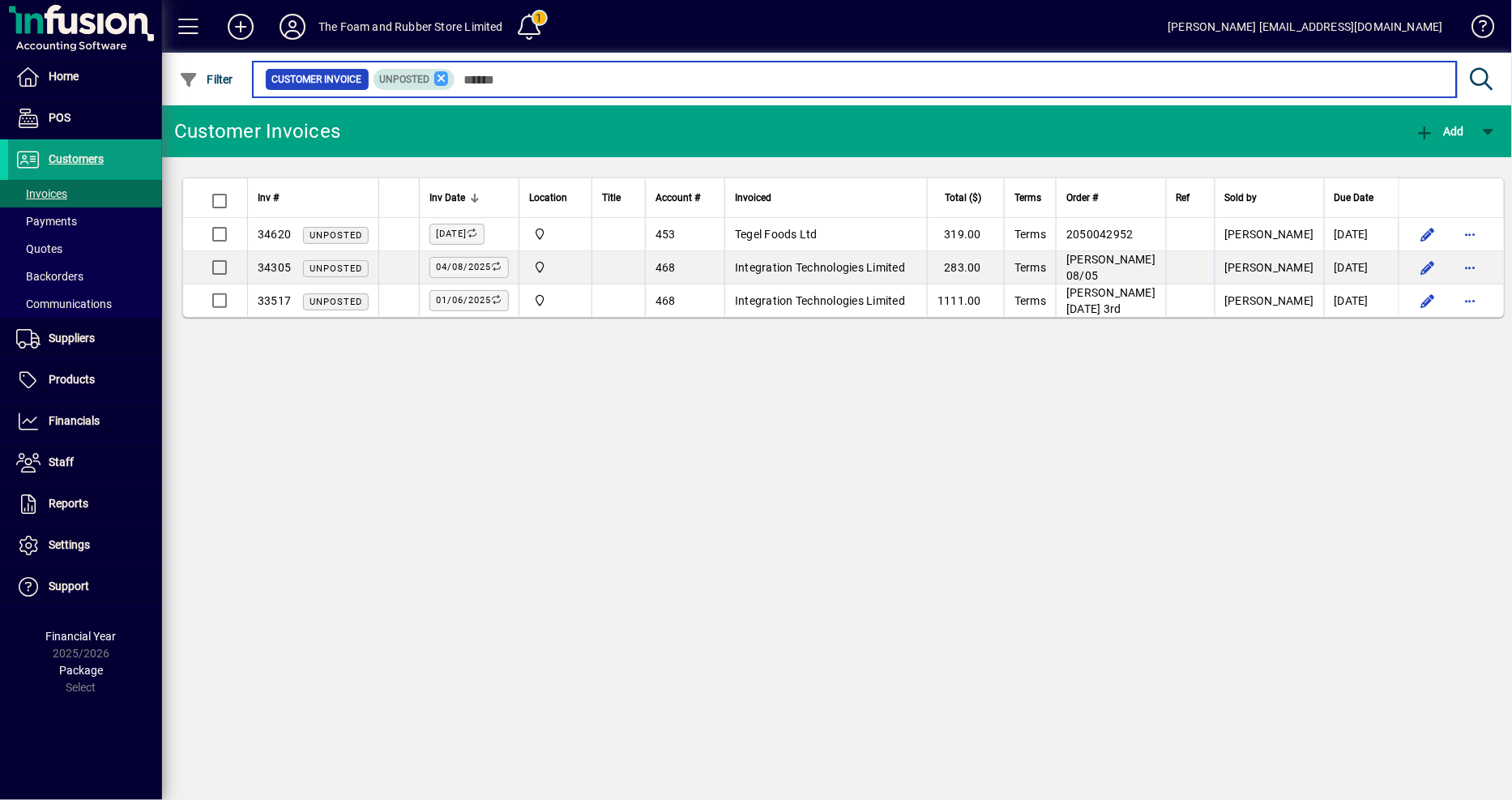  What do you see at coordinates (469, 197) in the screenshot?
I see `div: Inv Date` at bounding box center [469, 197].